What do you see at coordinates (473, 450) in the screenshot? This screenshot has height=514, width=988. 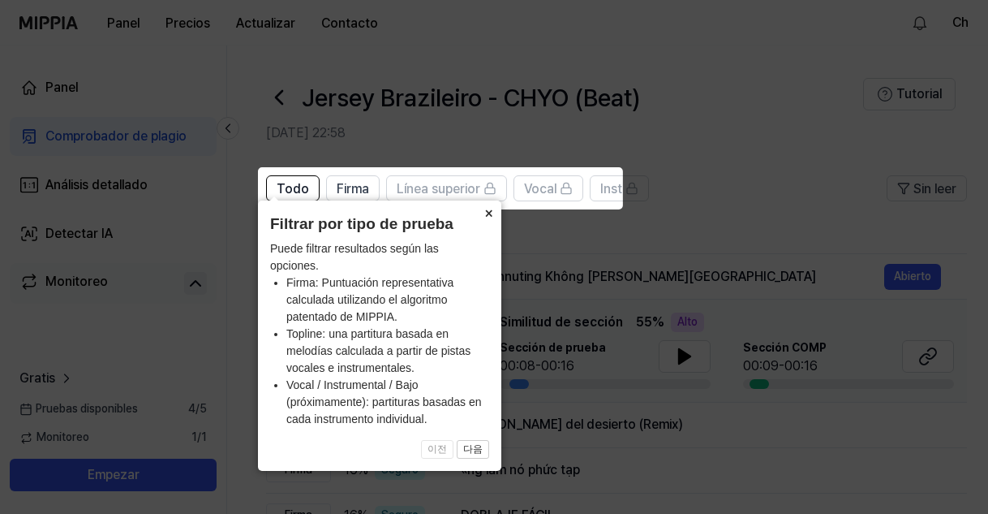 I see `button: 다음` at bounding box center [473, 450].